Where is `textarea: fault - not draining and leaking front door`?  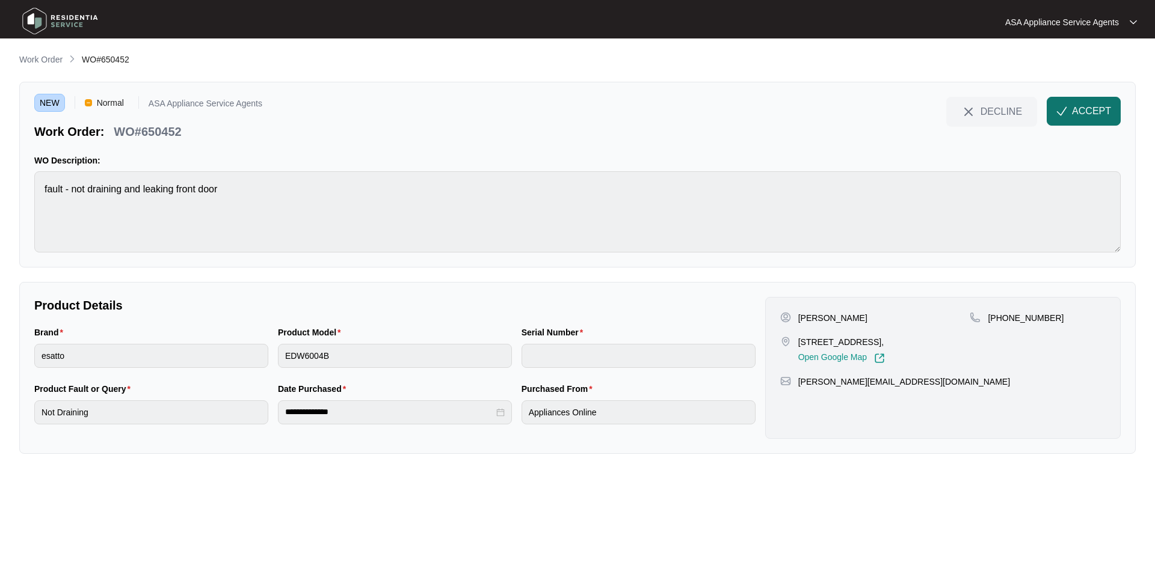 textarea: fault - not draining and leaking front door is located at coordinates (577, 212).